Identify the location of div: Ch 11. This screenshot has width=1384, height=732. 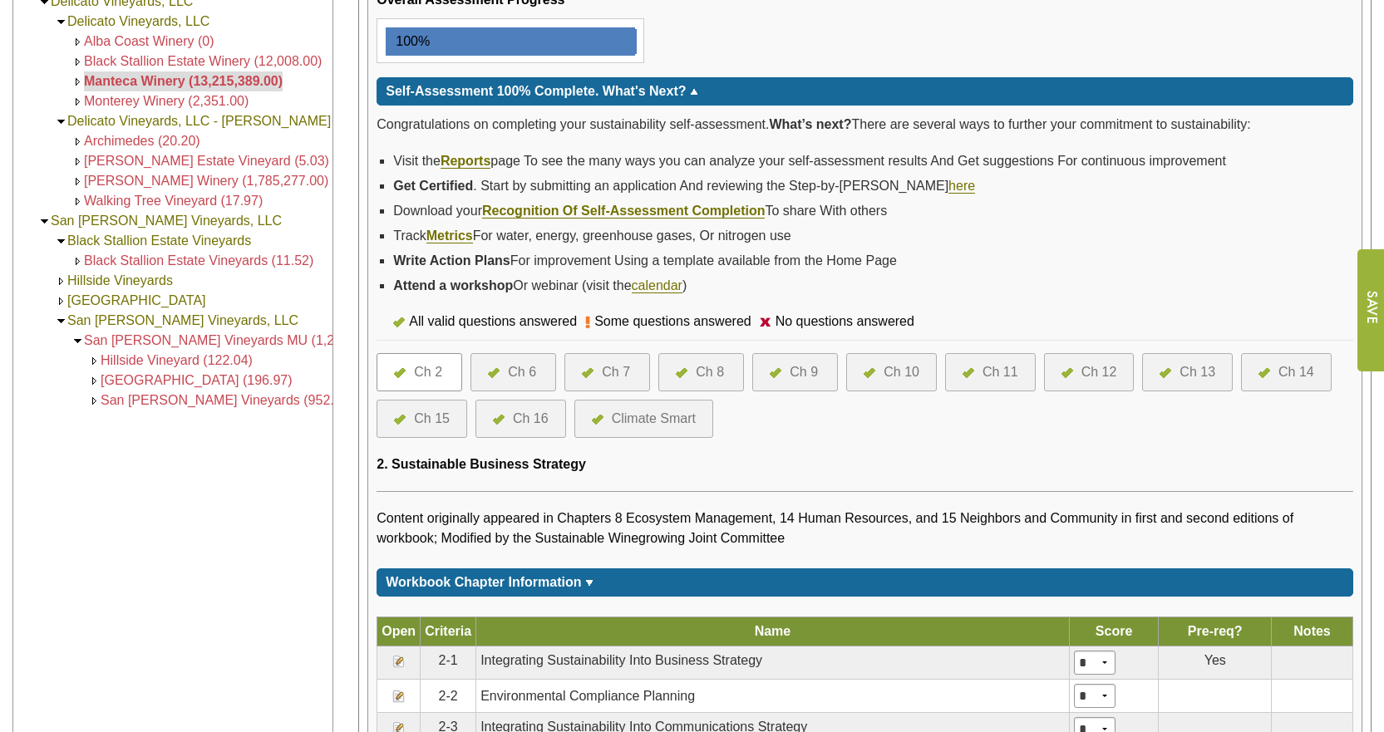
(1000, 372).